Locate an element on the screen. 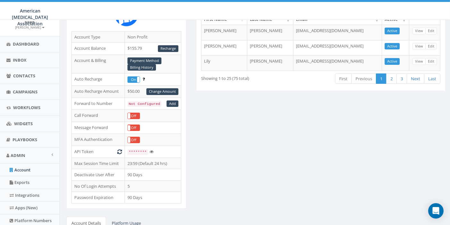 This screenshot has width=450, height=225. a: 2 is located at coordinates (391, 78).